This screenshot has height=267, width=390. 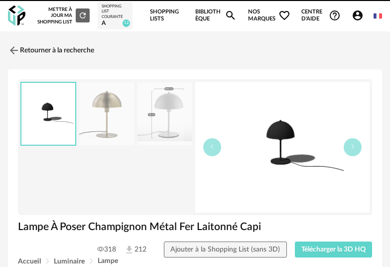 What do you see at coordinates (14, 50) in the screenshot?
I see `img: svg+xml;base64,PHN2ZyB3aWR0aD0iMjQiIGhlaWdodD0iMjQiIHZpZXdCb3g9IjAgMCAyNCAyNCIgZmlsbD0ibm9uZSIgeG...` at bounding box center [14, 50].